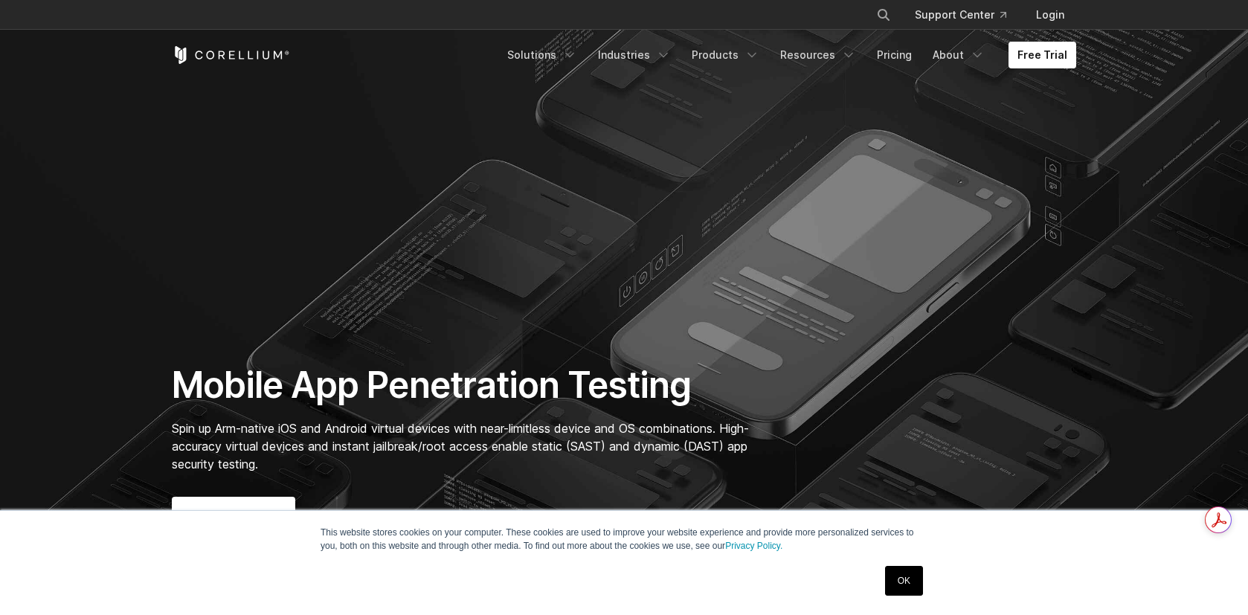 The image size is (1248, 615). I want to click on a: Industries, so click(634, 55).